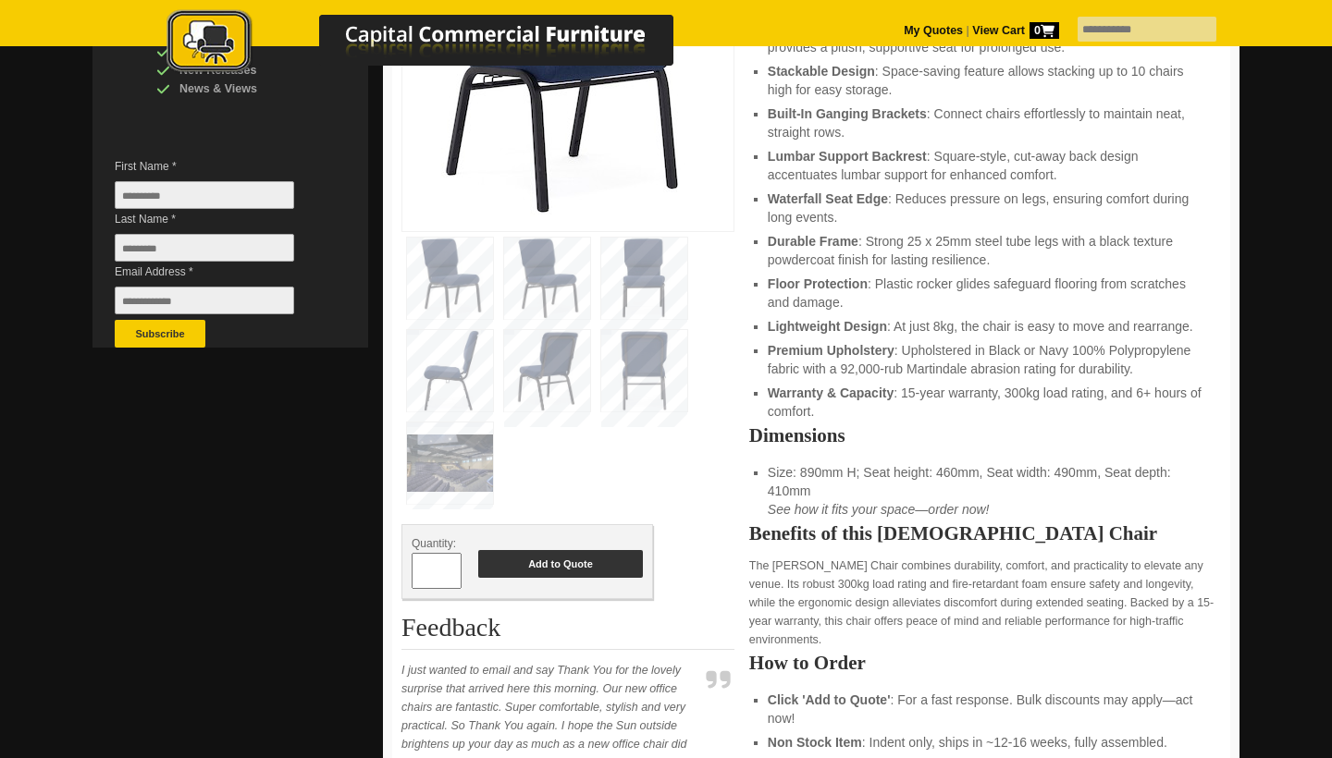 This screenshot has width=1332, height=758. I want to click on li: : Square-style, cut-away back design accentuates lumbar support for enhanced comfort., so click(985, 166).